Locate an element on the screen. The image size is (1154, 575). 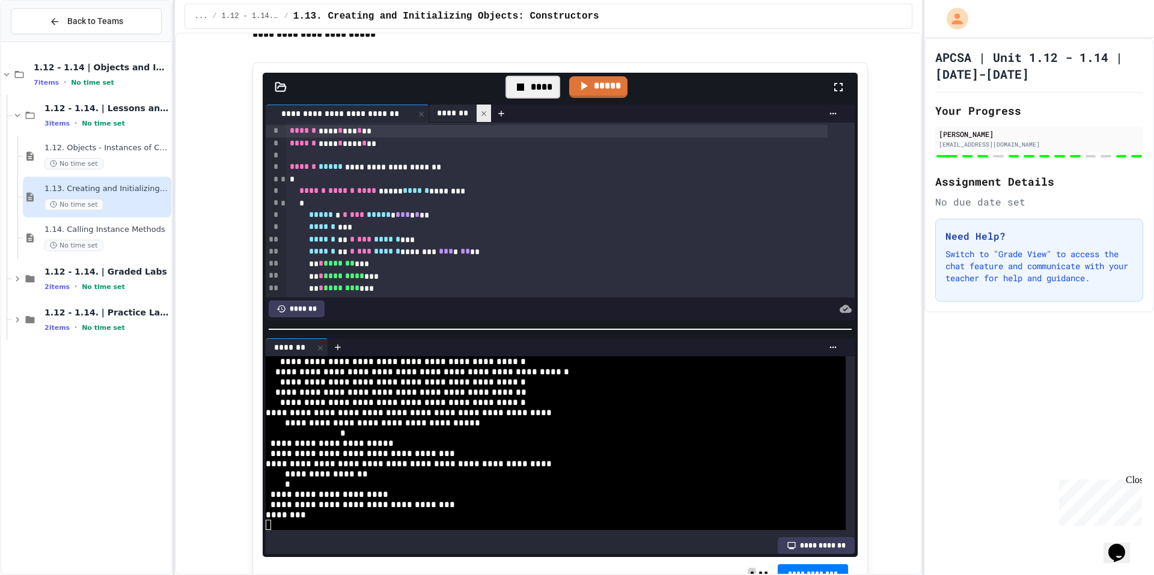
span: 1.12. Objects - Instances of Classes is located at coordinates (106, 148).